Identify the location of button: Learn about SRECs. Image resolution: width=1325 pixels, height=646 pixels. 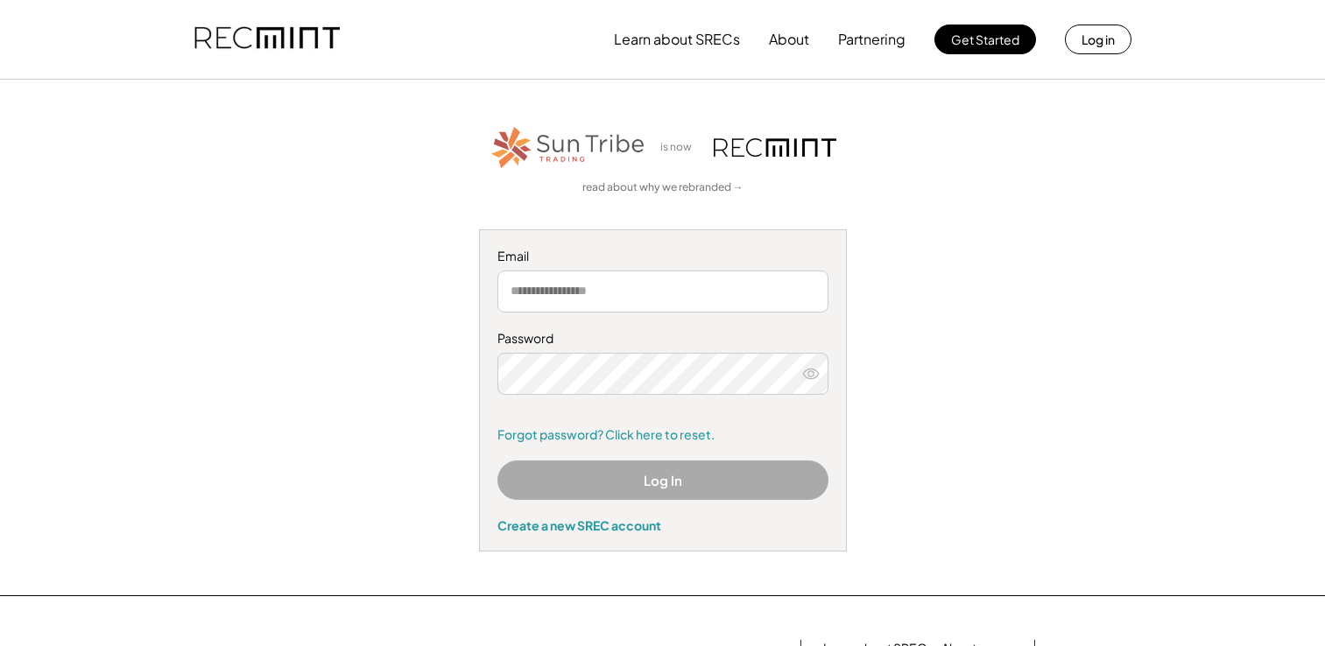
(677, 39).